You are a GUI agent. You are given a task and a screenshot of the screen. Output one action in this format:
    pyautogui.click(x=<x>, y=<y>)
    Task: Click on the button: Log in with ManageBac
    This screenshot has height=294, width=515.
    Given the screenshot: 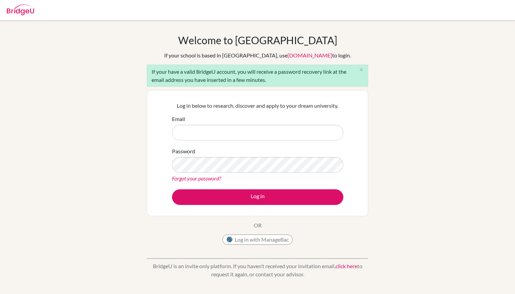 What is the action you would take?
    pyautogui.click(x=257, y=240)
    